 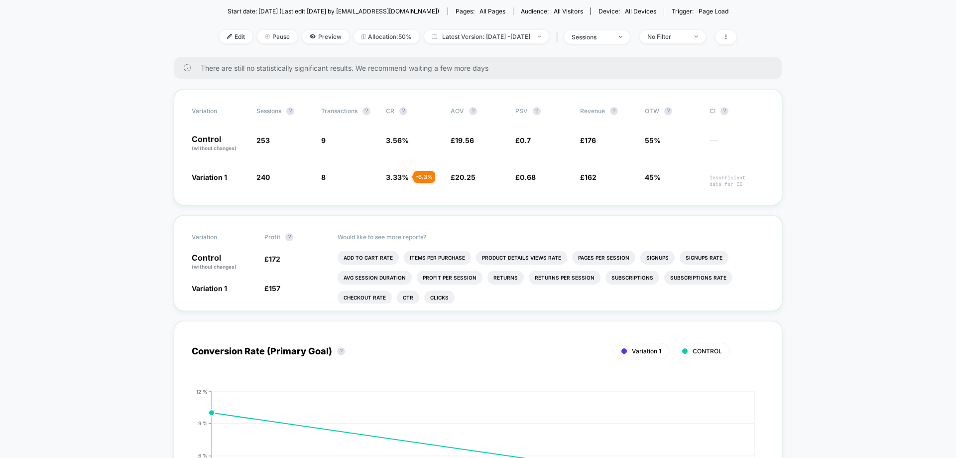 I want to click on li: Subscriptions, so click(x=632, y=277).